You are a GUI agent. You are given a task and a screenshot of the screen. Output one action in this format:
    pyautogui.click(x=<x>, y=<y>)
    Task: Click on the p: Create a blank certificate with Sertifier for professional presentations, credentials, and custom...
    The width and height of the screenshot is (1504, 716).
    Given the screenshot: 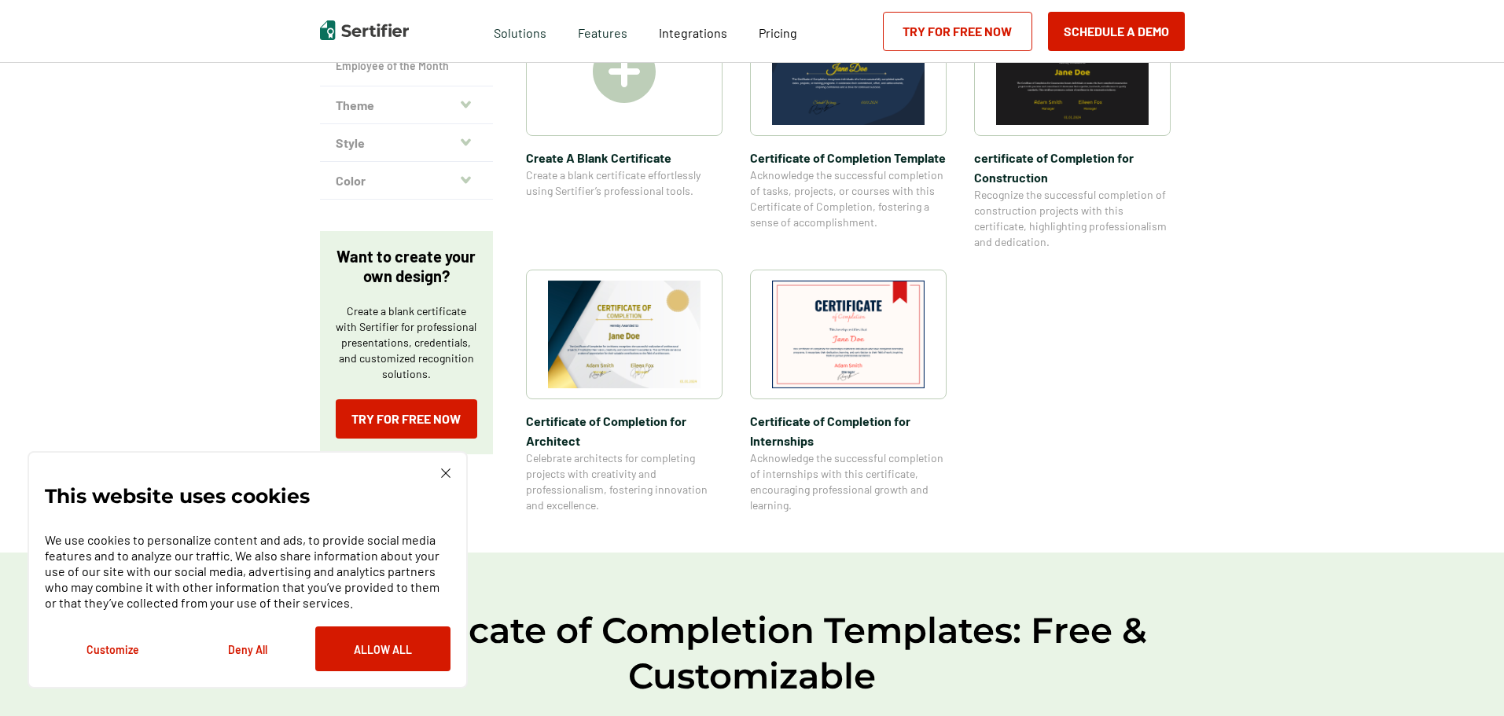 What is the action you would take?
    pyautogui.click(x=407, y=343)
    